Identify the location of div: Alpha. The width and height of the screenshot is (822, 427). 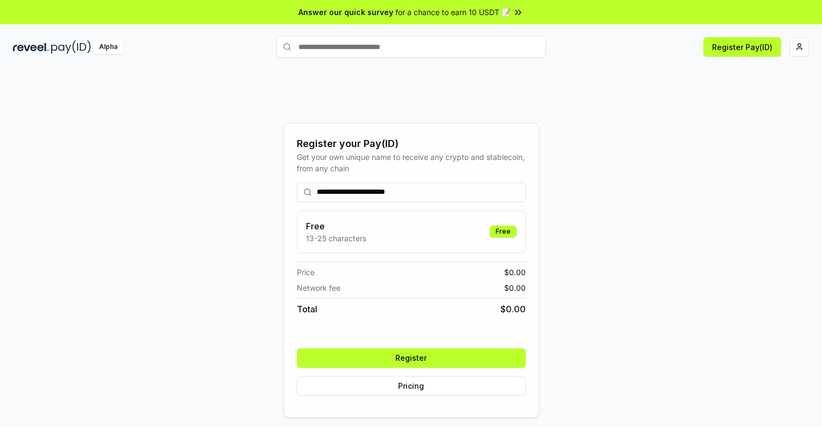
(108, 47).